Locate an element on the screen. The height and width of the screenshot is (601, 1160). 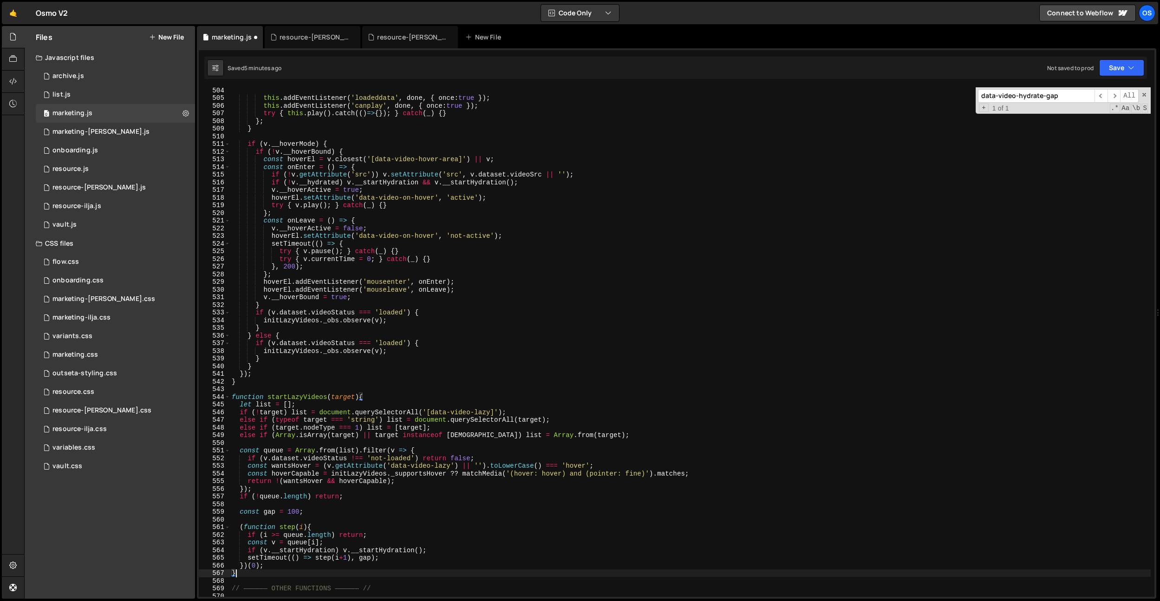
div: 567 is located at coordinates (215, 573).